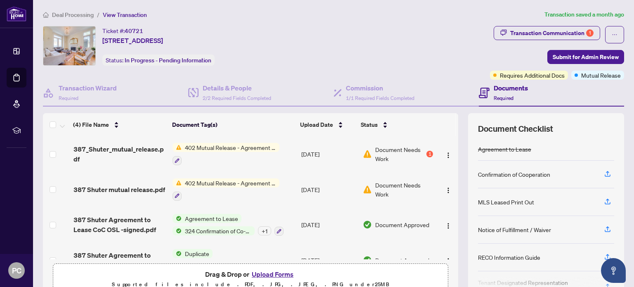 The width and height of the screenshot is (634, 287). What do you see at coordinates (237, 98) in the screenshot?
I see `span: 2/2 Required Fields Completed` at bounding box center [237, 98].